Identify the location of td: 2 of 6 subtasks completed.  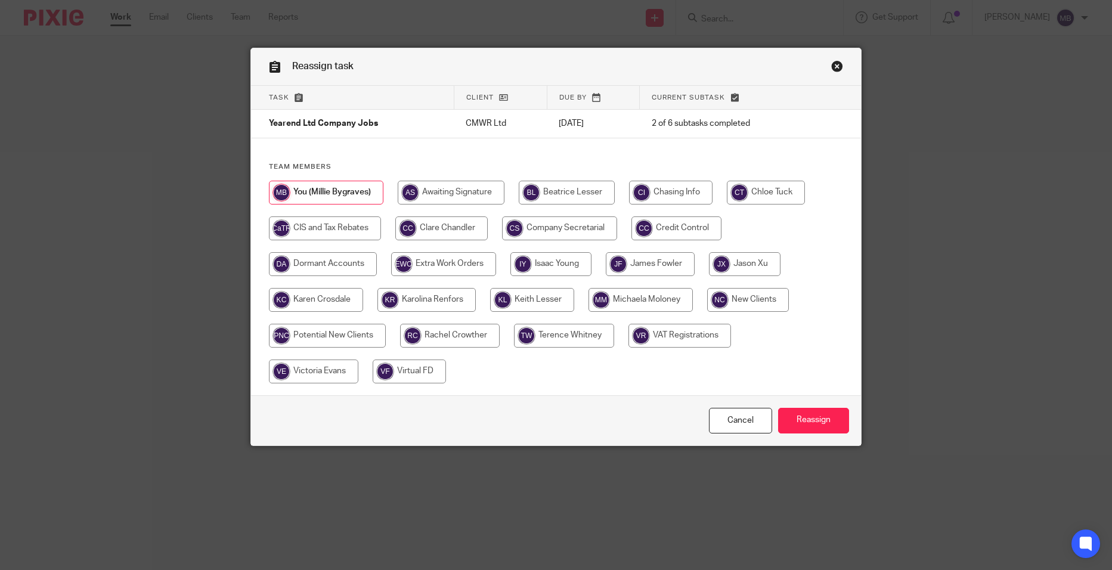
(725, 124).